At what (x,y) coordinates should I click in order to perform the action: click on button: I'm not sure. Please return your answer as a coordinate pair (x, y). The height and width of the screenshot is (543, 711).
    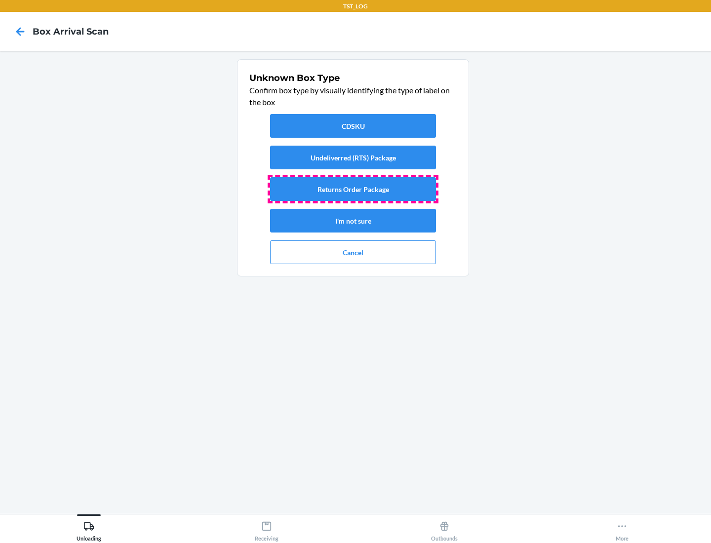
    Looking at the image, I should click on (353, 221).